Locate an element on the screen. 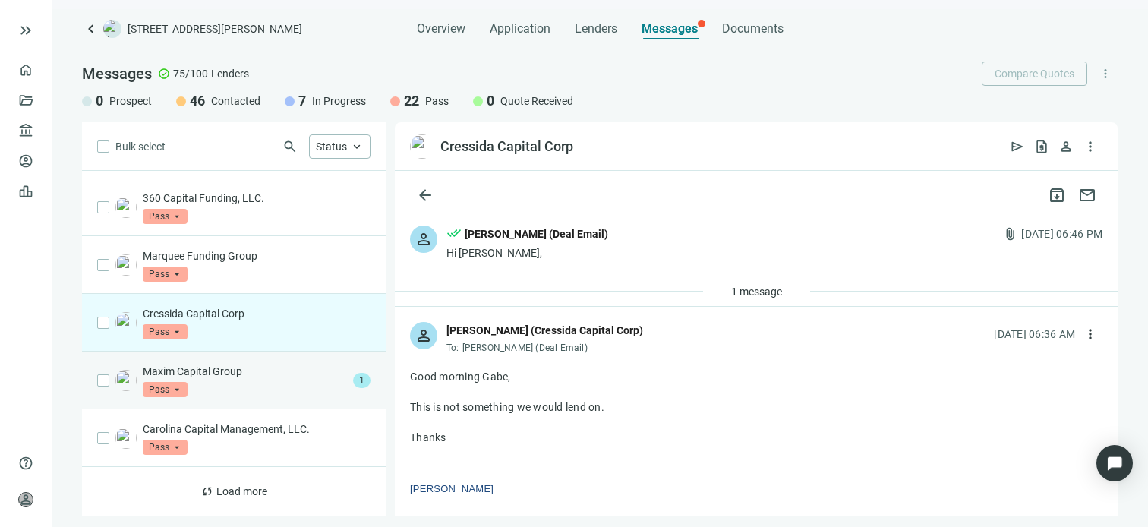  img: a865b992-c59b-4ca5-bb75-9760bbd5594c is located at coordinates (126, 381).